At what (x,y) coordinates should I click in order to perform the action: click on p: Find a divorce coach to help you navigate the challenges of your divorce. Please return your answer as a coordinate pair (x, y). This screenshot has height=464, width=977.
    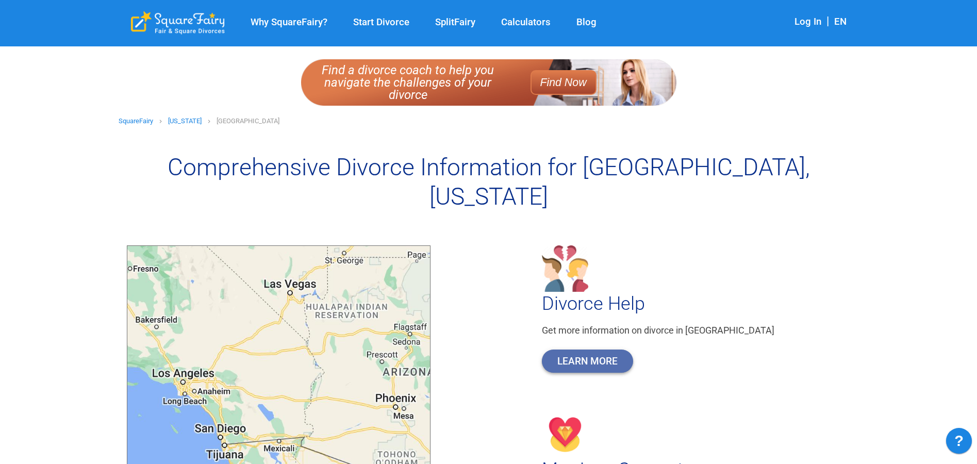
    Looking at the image, I should click on (408, 82).